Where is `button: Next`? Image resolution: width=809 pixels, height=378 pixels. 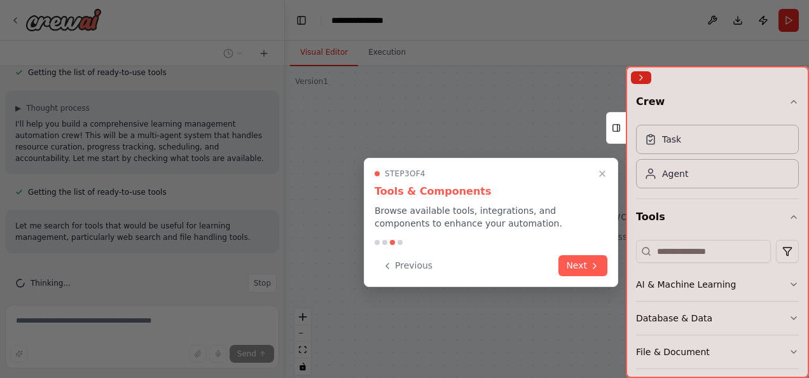 button: Next is located at coordinates (583, 265).